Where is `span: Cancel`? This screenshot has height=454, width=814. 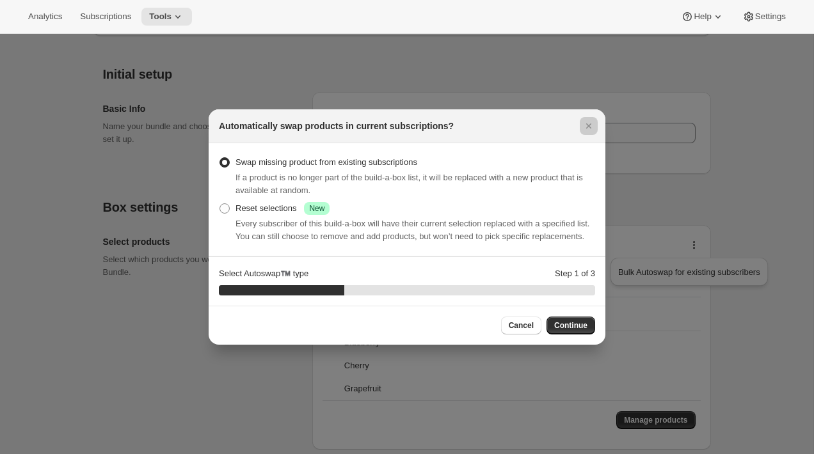 span: Cancel is located at coordinates (521, 326).